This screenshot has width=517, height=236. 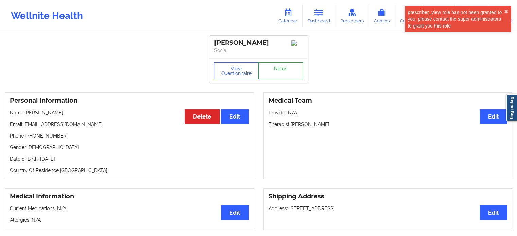 What do you see at coordinates (129, 220) in the screenshot?
I see `p: Allergies: N/A` at bounding box center [129, 220].